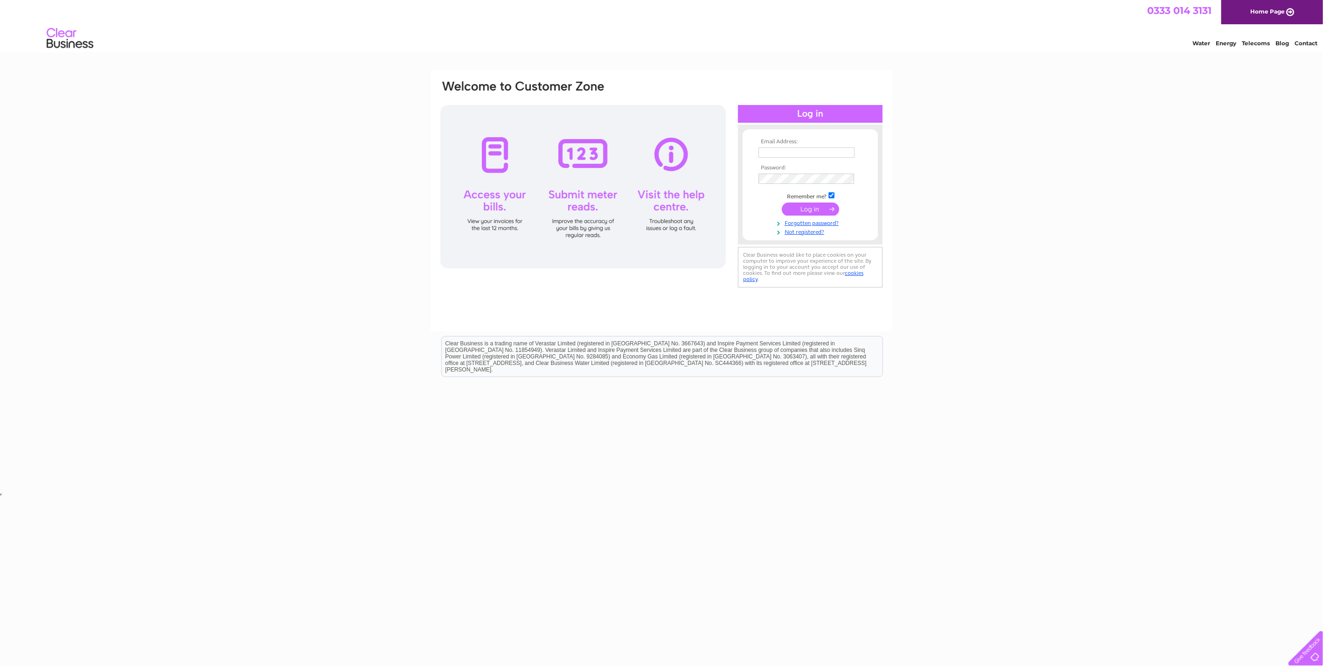  I want to click on a: Telecoms, so click(1256, 43).